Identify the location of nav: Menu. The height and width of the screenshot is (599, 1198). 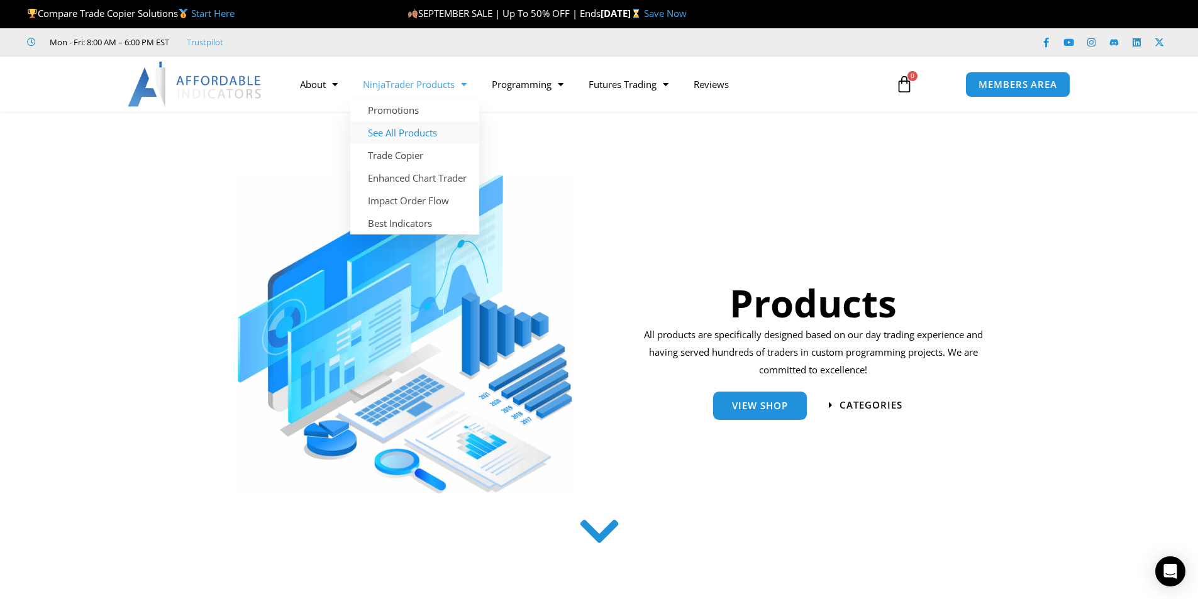
(584, 84).